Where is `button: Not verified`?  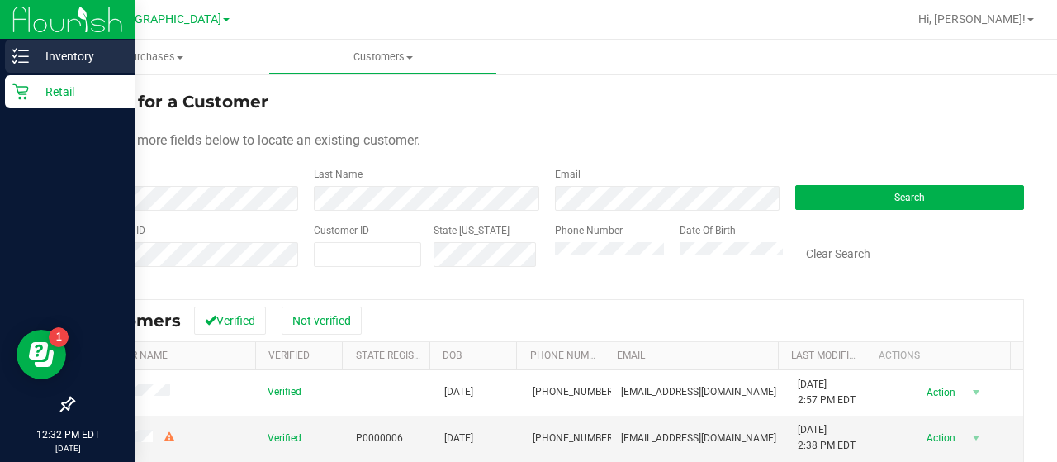 button: Not verified is located at coordinates (321, 321).